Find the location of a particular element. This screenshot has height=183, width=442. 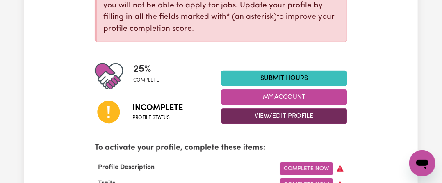

span: 25 % is located at coordinates (146, 69).